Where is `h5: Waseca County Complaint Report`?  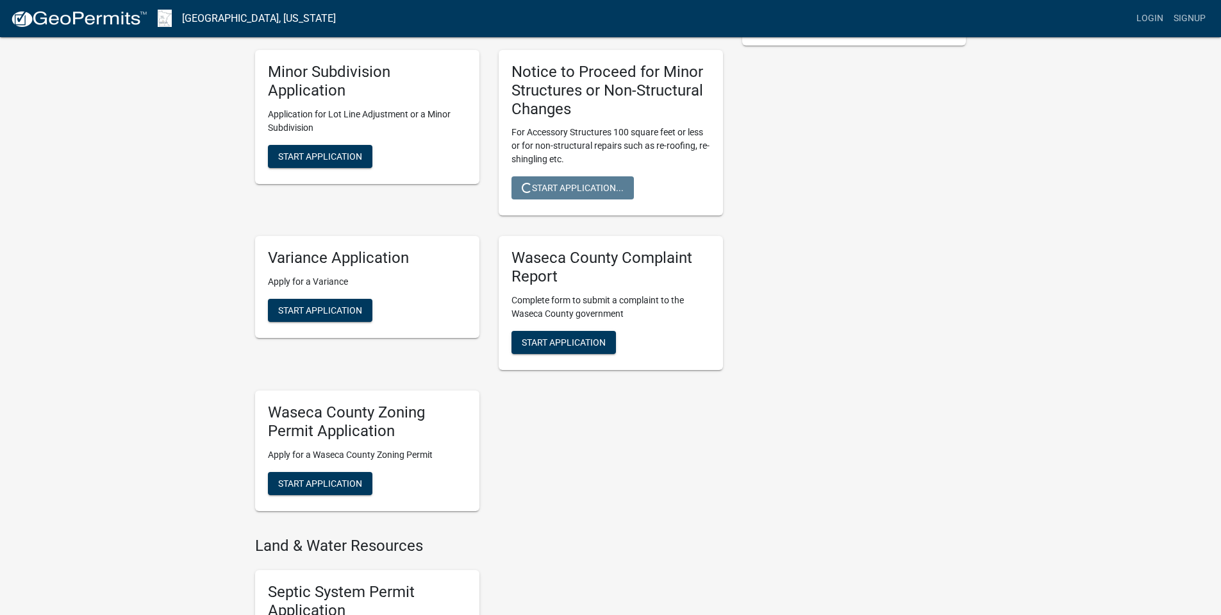 h5: Waseca County Complaint Report is located at coordinates (611, 267).